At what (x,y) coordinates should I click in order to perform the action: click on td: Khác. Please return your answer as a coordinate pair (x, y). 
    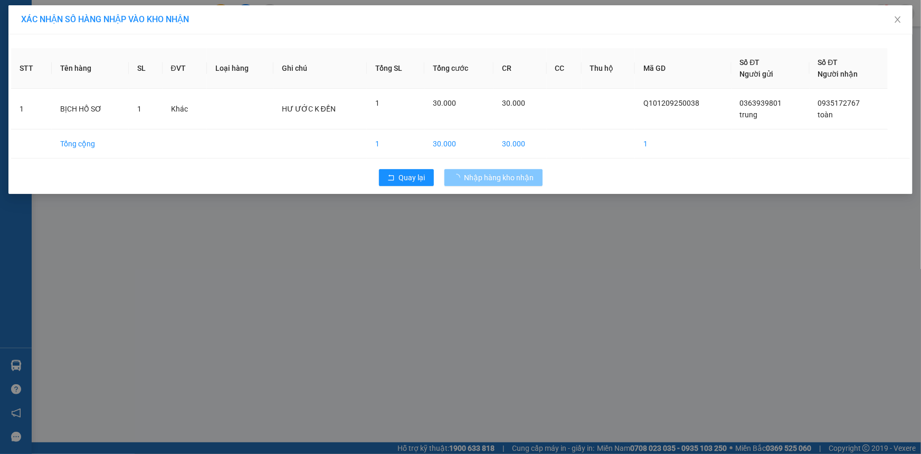
    Looking at the image, I should click on (185, 109).